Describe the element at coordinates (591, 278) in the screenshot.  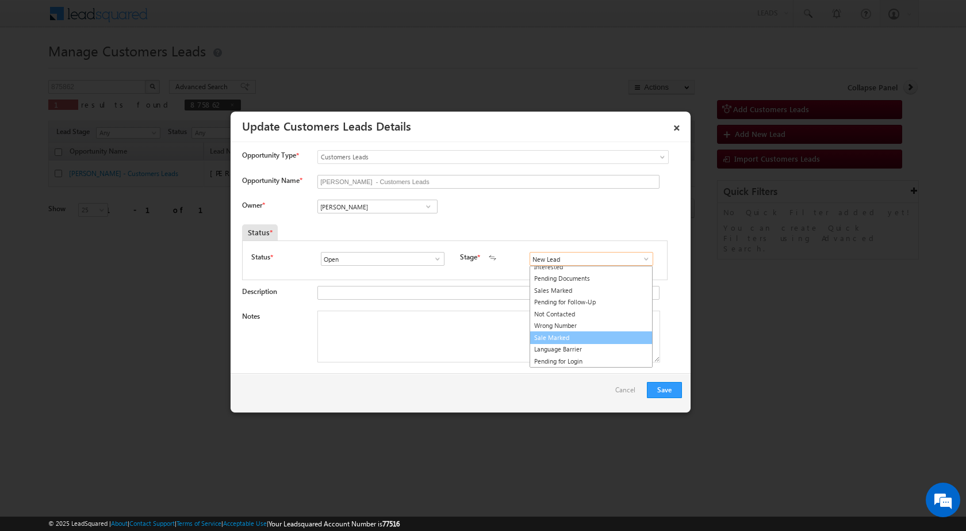
I see `a: Pending Documents` at that location.